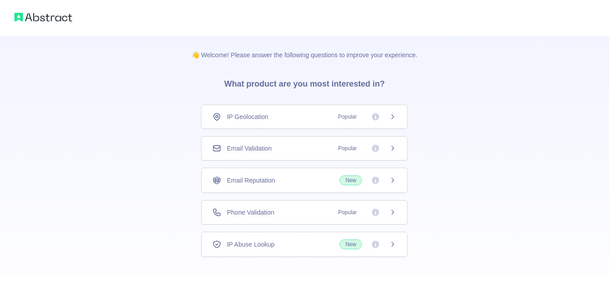 The width and height of the screenshot is (609, 289). Describe the element at coordinates (251, 180) in the screenshot. I see `span: Email Reputation` at that location.